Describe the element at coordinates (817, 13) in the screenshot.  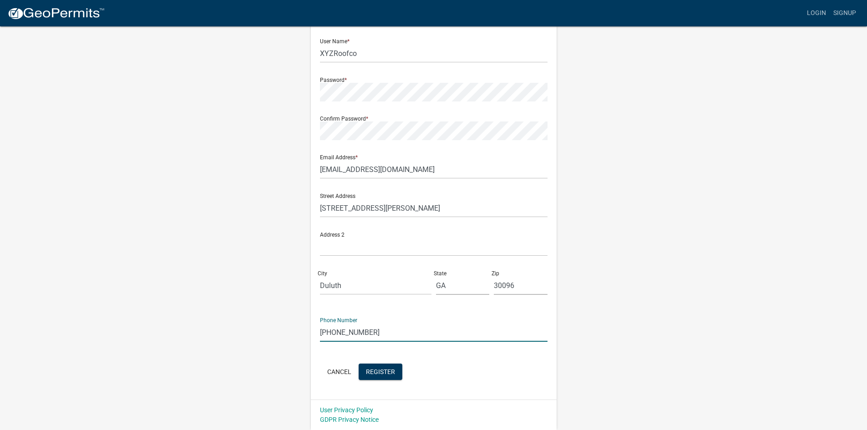
I see `a: Login` at that location.